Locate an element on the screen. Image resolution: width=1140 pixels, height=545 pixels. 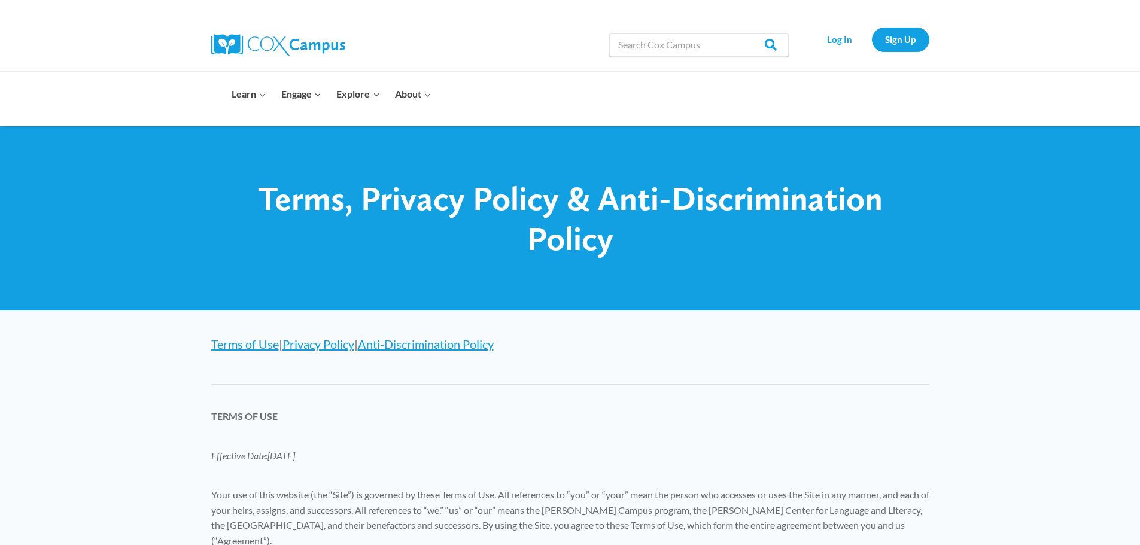
a: Terms of Use is located at coordinates (245, 344).